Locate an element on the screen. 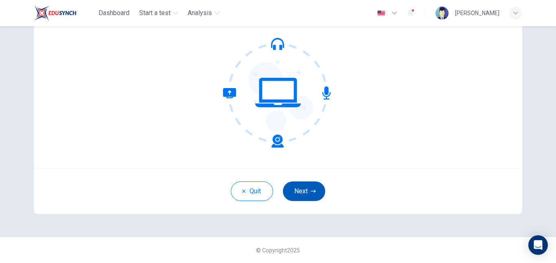 This screenshot has height=263, width=556. span: Dashboard is located at coordinates (114, 13).